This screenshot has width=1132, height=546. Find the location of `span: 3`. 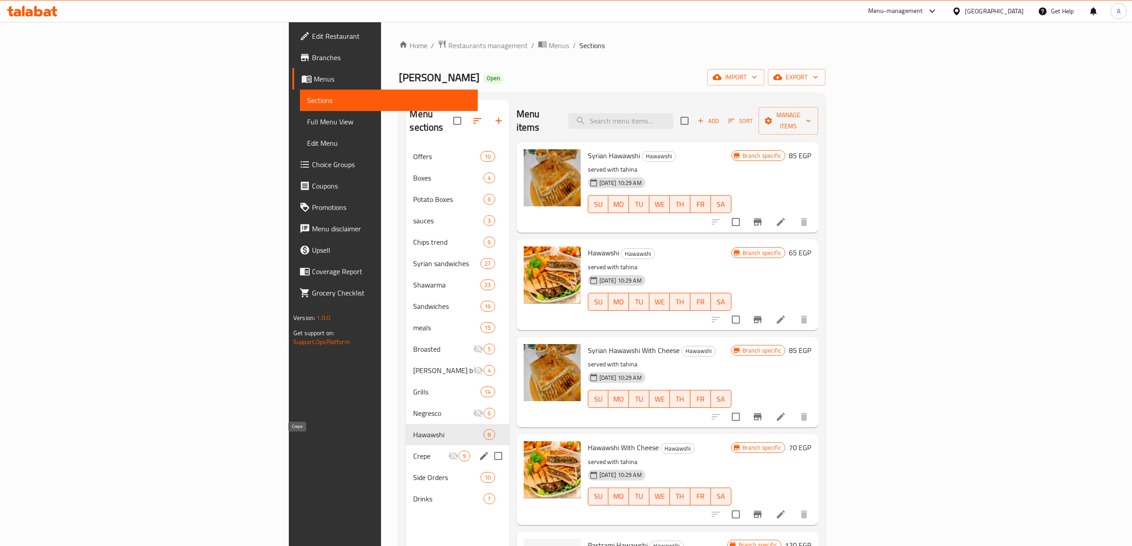

span: 3 is located at coordinates (489, 221).